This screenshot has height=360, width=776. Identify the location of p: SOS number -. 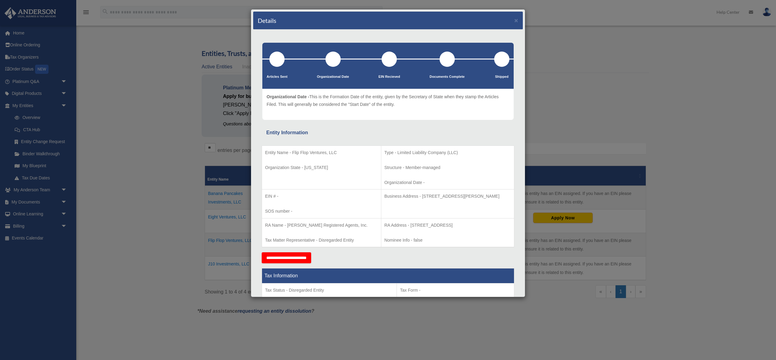
(321, 211).